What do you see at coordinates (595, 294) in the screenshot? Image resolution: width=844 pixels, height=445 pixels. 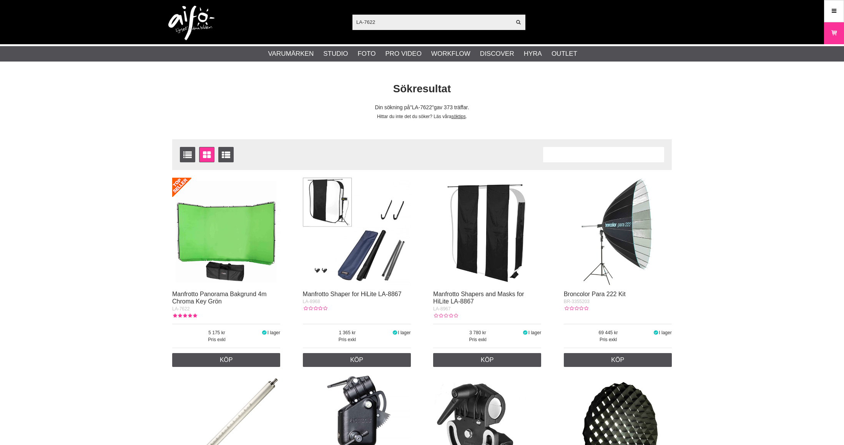 I see `a: Broncolor Para 222 Kit` at bounding box center [595, 294].